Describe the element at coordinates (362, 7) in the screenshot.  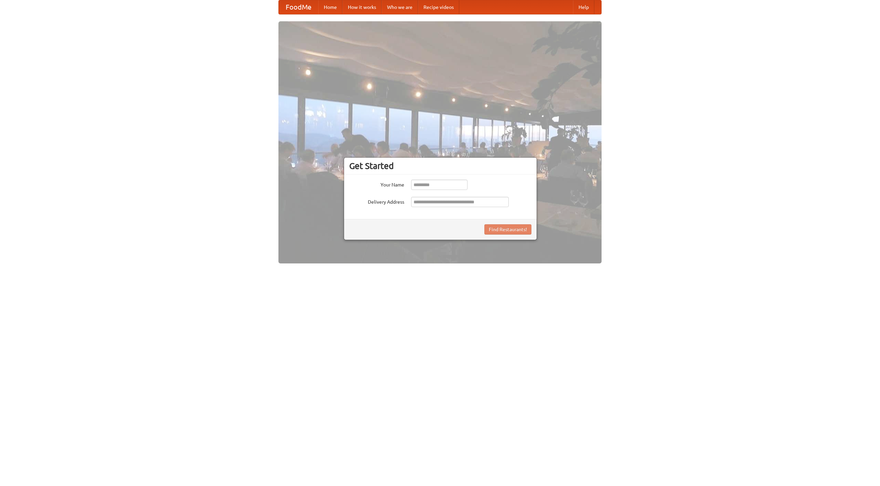
I see `a: How it works` at that location.